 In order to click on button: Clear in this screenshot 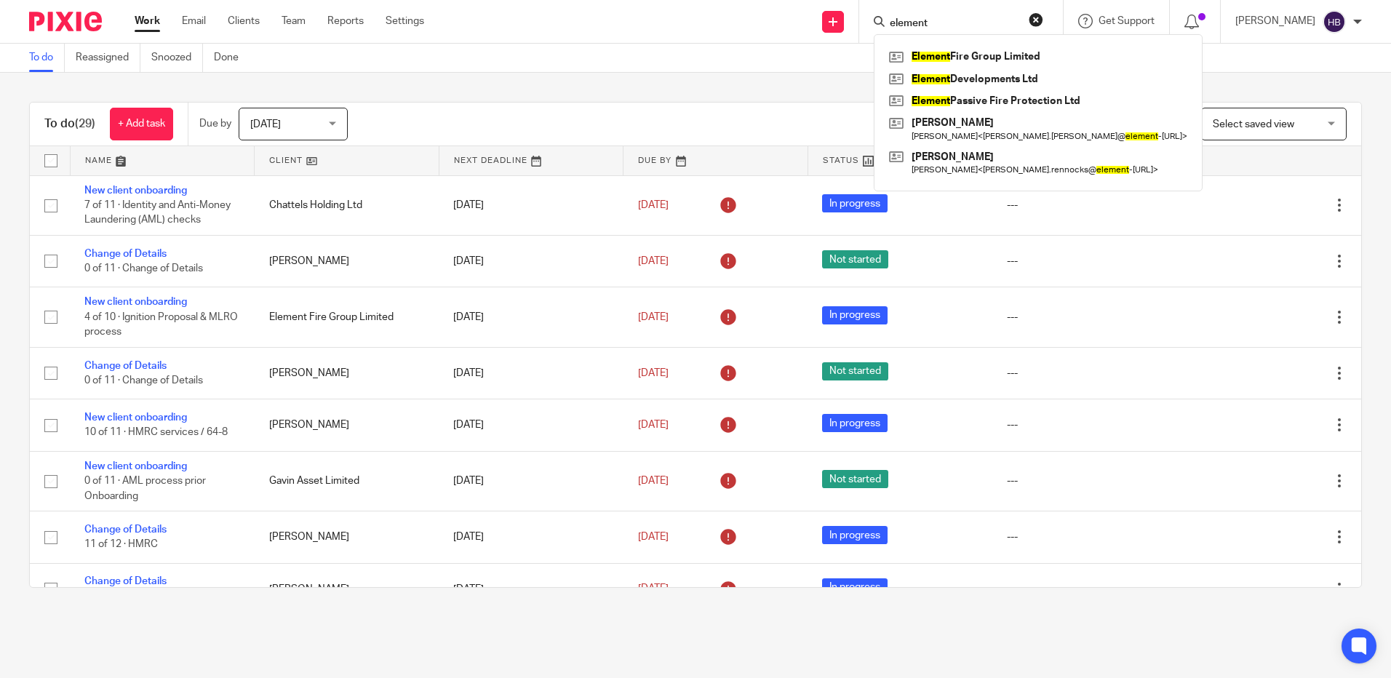, I will do `click(1036, 20)`.